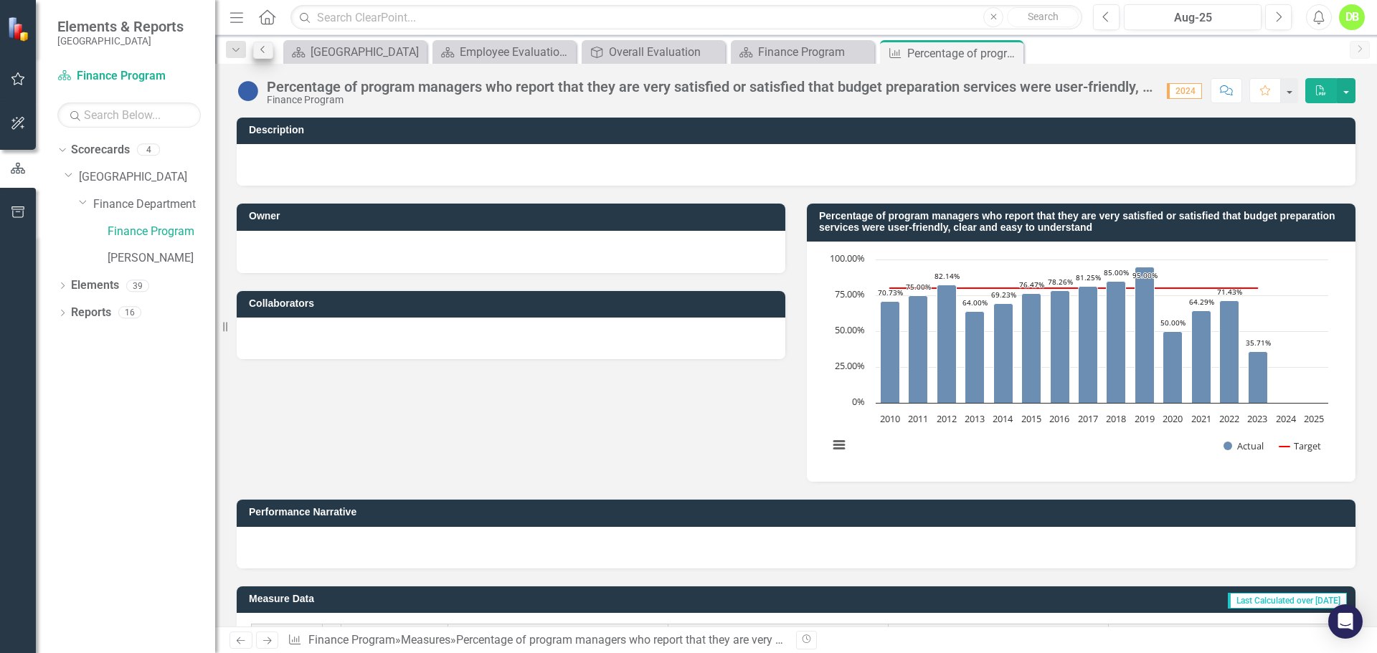  What do you see at coordinates (1031, 419) in the screenshot?
I see `text: 2015` at bounding box center [1031, 419].